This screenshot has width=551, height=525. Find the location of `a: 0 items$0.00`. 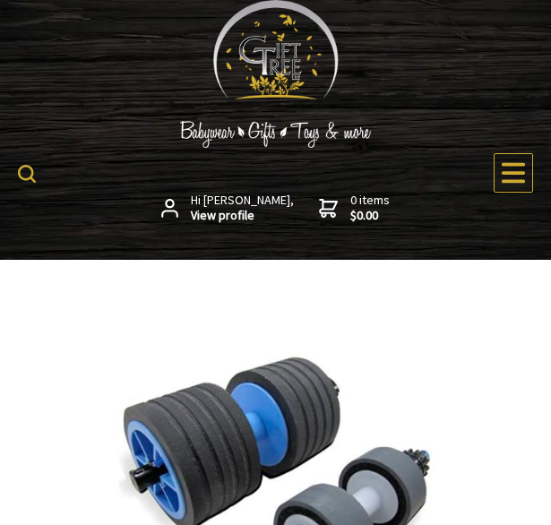

a: 0 items$0.00 is located at coordinates (354, 208).